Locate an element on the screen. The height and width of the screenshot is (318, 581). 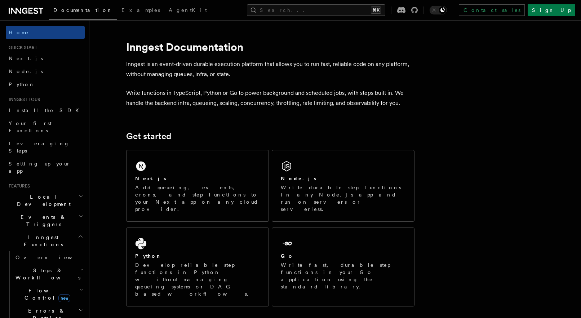
p: Write fast, durable step functions in your Go application using the standard library. is located at coordinates (343, 276).